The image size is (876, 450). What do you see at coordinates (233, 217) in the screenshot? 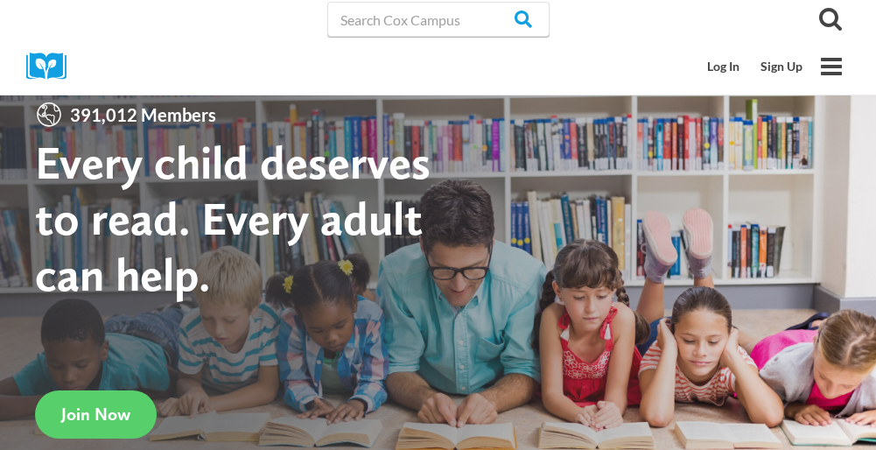
I see `strong: Every child deserves to read. Every adult can help.` at bounding box center [233, 217].